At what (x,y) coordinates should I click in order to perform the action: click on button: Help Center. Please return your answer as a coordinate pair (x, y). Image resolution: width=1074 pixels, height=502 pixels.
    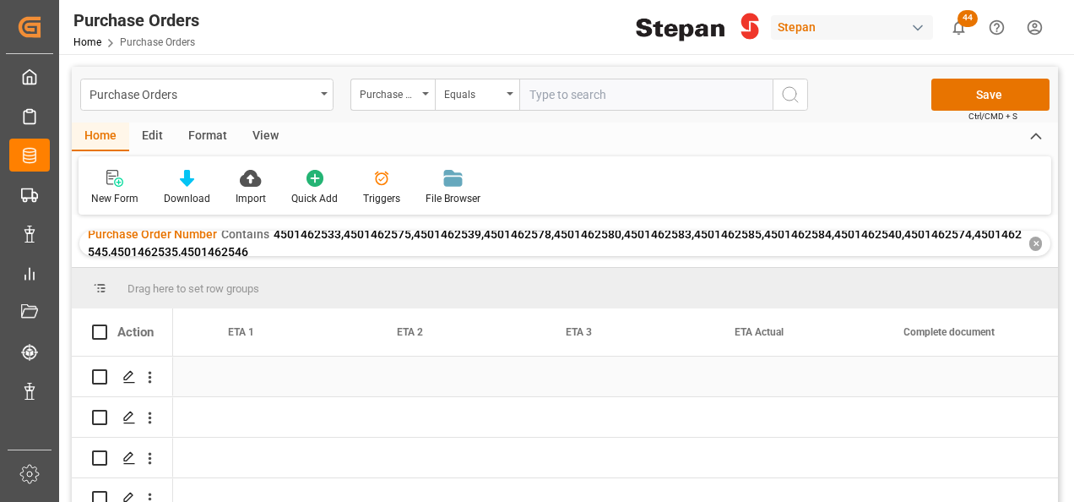
    Looking at the image, I should click on (996, 27).